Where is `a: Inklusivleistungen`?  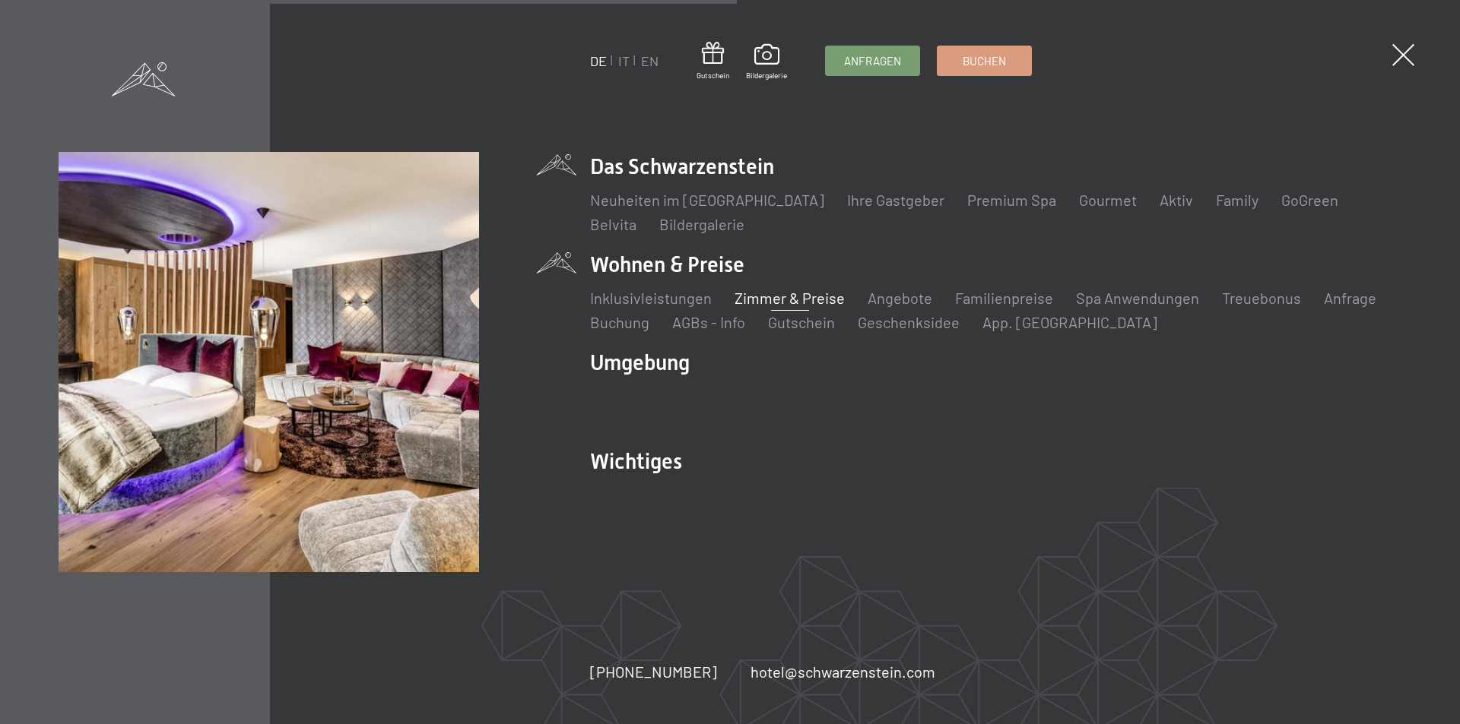
a: Inklusivleistungen is located at coordinates (651, 298).